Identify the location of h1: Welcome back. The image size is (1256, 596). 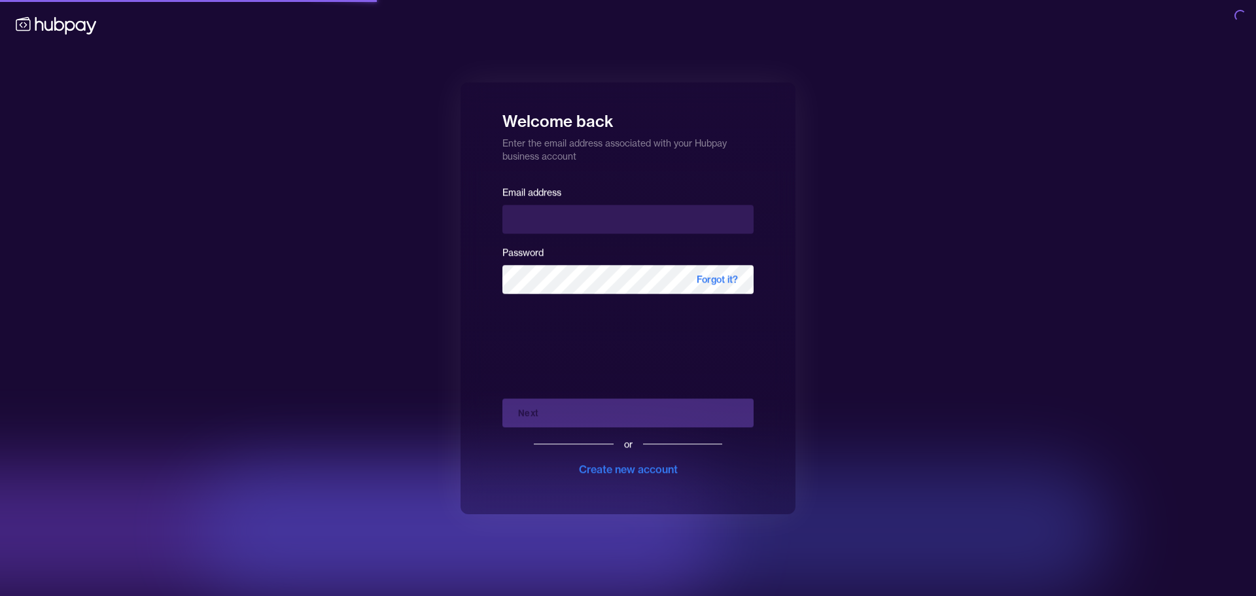
(628, 117).